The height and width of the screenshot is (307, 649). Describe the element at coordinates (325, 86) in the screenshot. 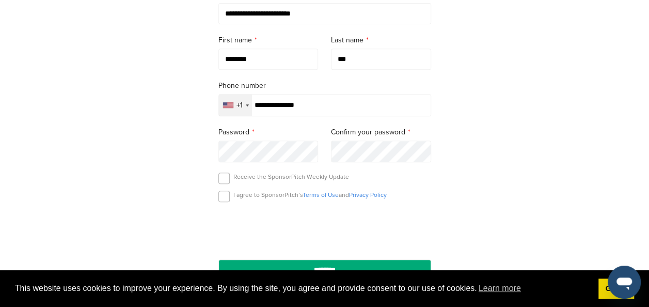

I see `label: Phone number` at that location.